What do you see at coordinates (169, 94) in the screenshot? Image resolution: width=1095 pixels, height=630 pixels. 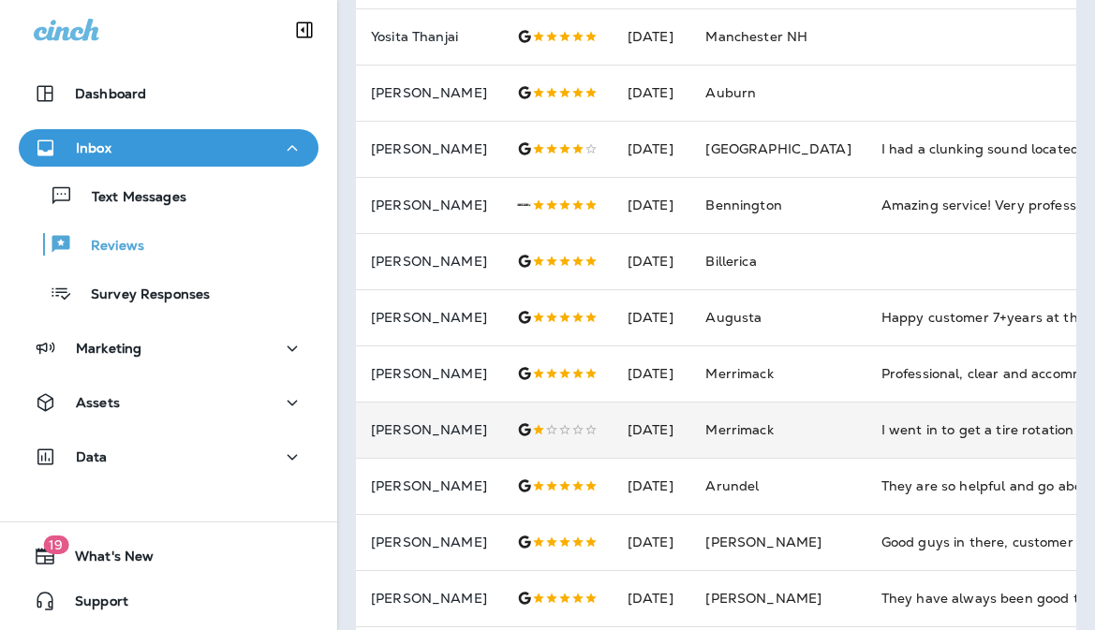 I see `button: Dashboard` at bounding box center [169, 94].